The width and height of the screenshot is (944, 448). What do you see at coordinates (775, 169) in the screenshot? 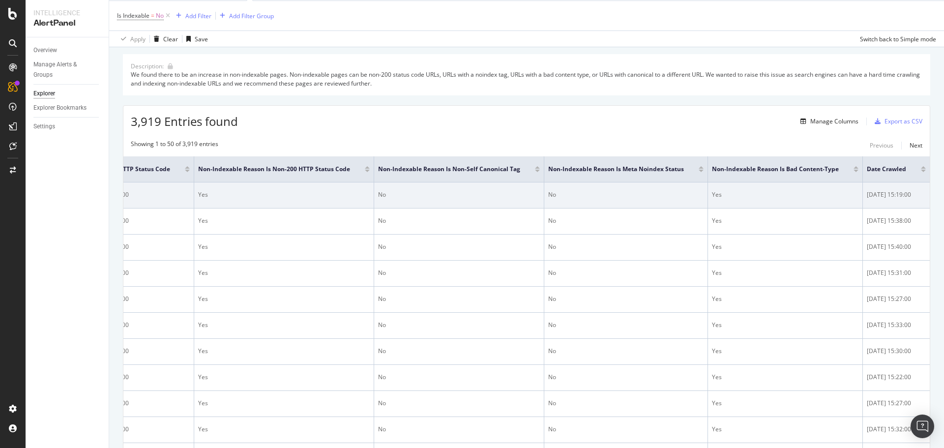
I see `span: Non-Indexable Reason is Bad Content-Type` at bounding box center [775, 169].